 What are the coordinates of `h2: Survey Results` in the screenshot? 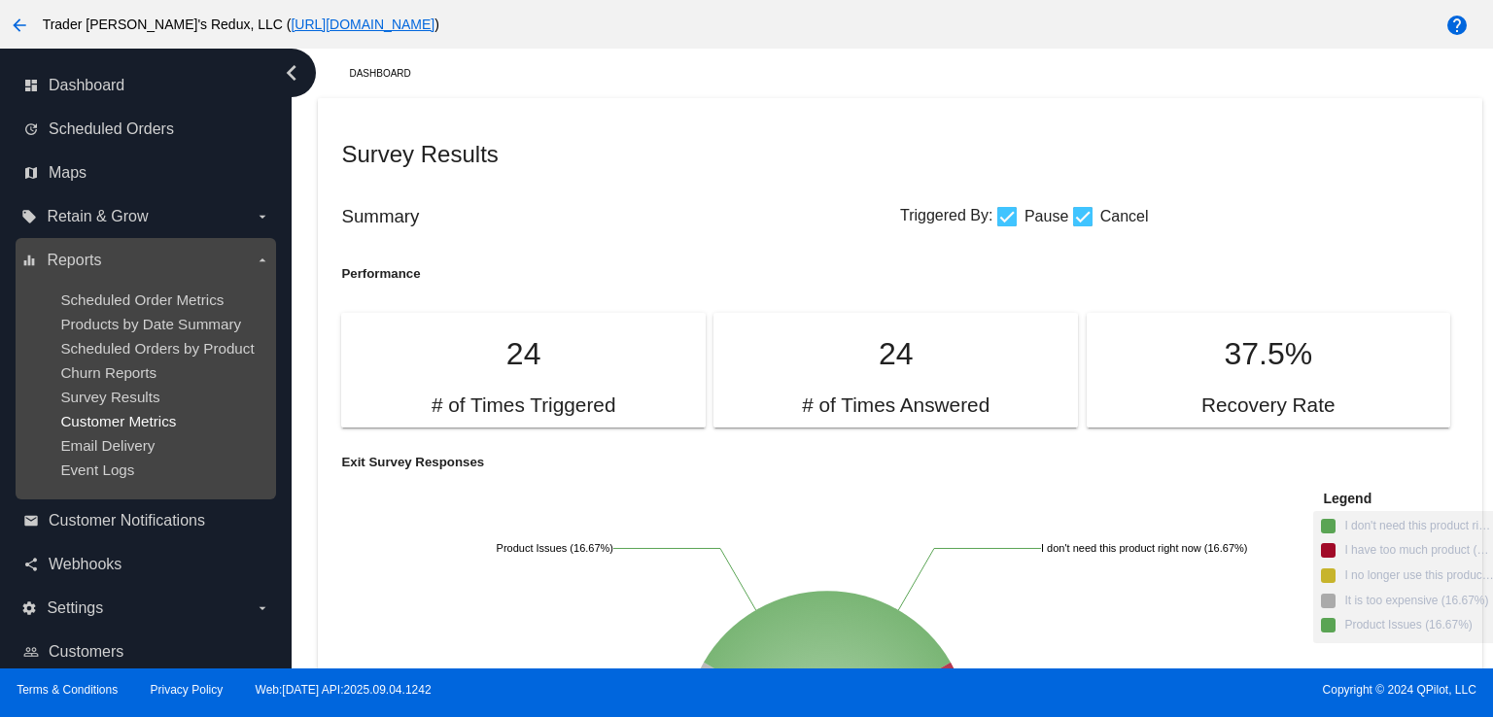 It's located at (620, 155).